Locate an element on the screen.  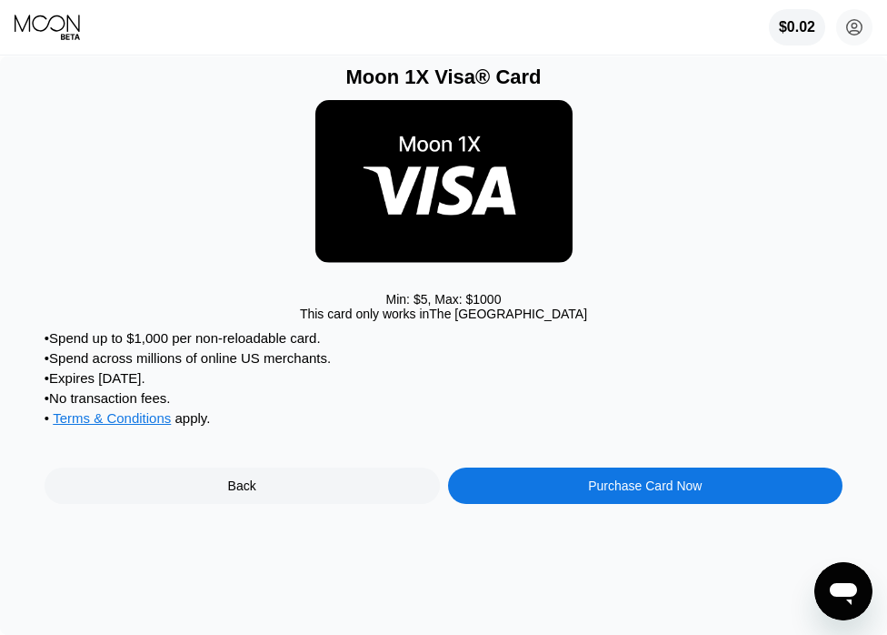
div: • No transaction fees. is located at coordinates (444, 397).